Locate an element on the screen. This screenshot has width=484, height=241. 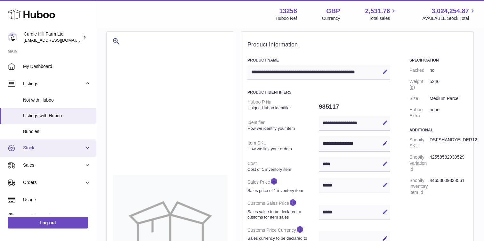
dt: Identifier is located at coordinates (283, 125).